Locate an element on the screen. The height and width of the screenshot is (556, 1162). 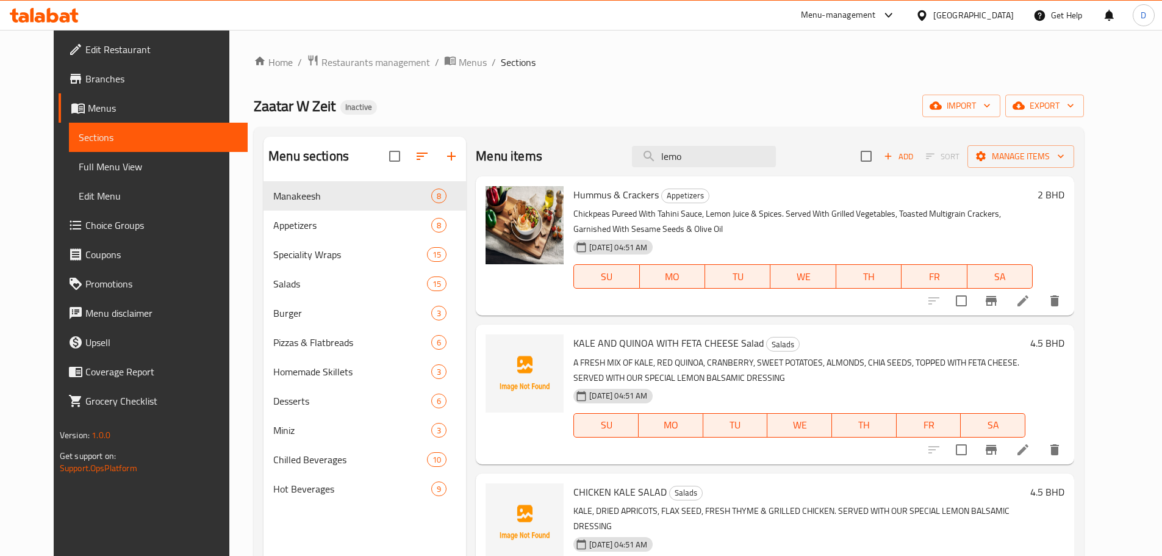
span: 1.0.0 is located at coordinates (101, 435).